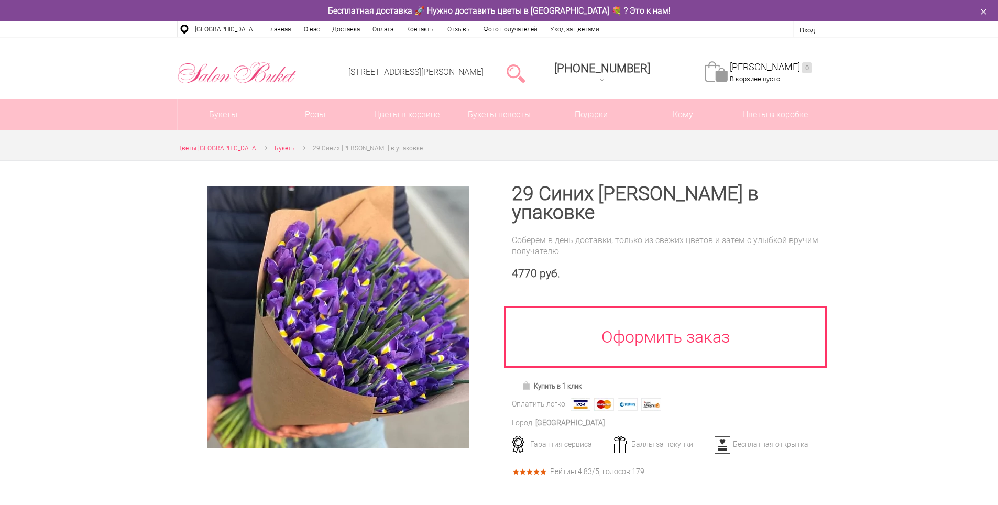 This screenshot has height=505, width=998. I want to click on a: О нас, so click(312, 29).